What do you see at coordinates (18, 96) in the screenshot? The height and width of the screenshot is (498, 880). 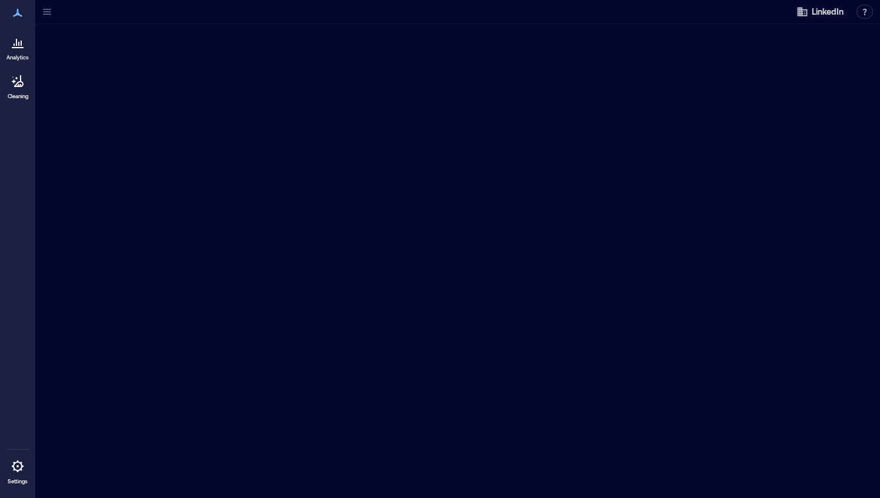 I see `p: Cleaning` at bounding box center [18, 96].